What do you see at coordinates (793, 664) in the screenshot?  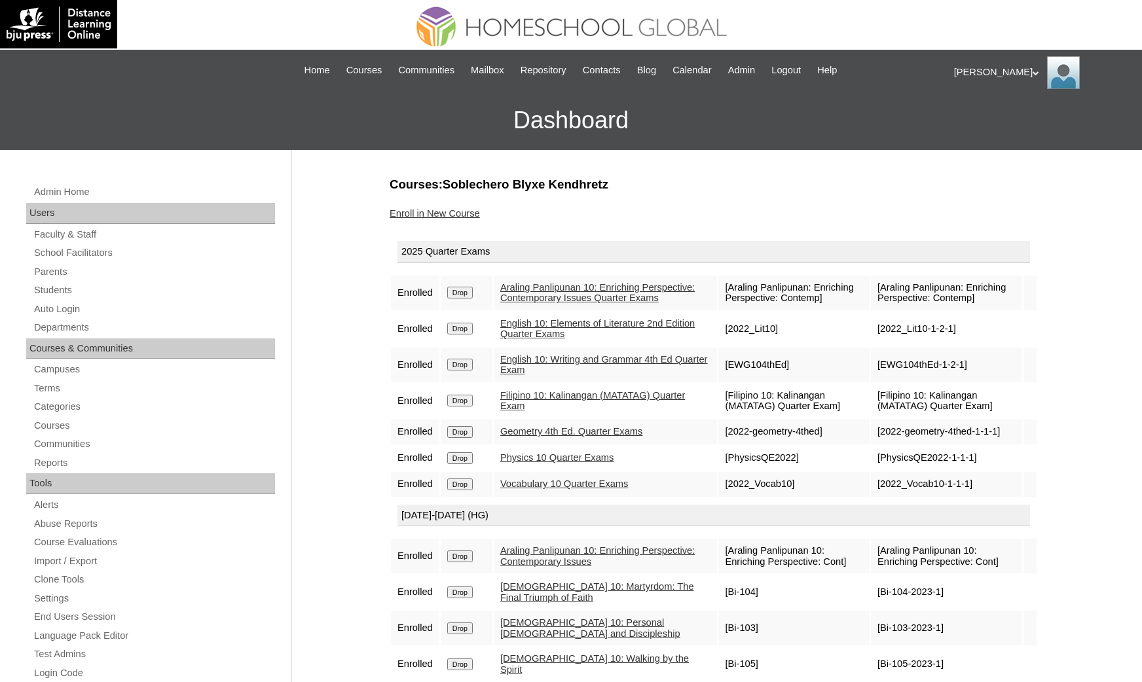 I see `td: [Bi-105]` at bounding box center [793, 664].